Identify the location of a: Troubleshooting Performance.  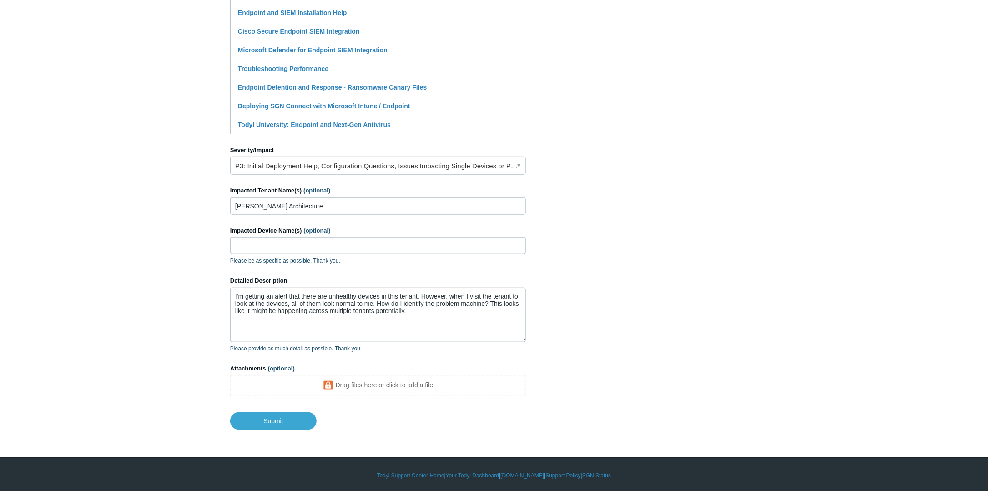
(283, 69).